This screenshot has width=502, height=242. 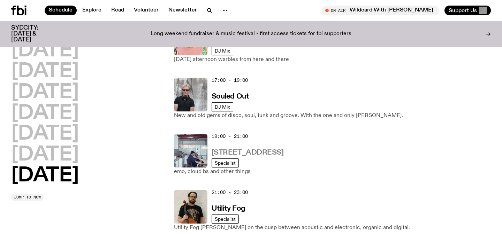 I want to click on a: Read, so click(x=117, y=10).